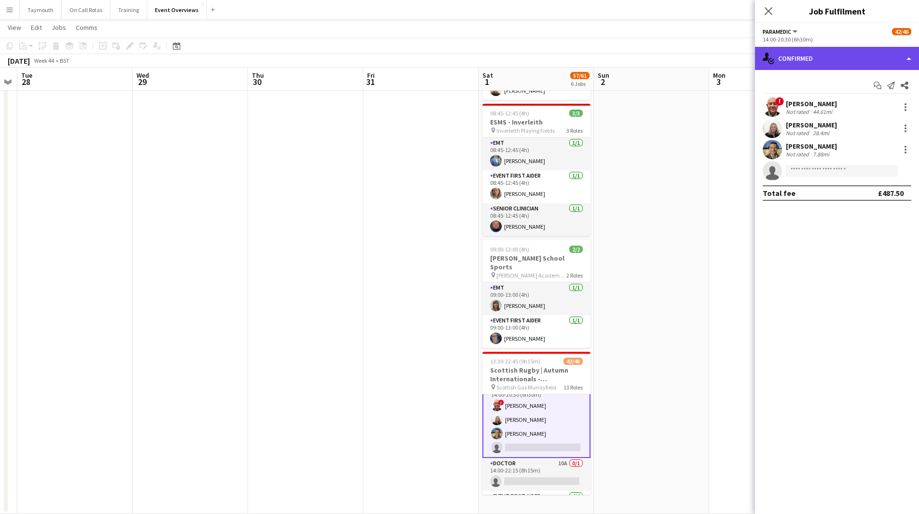 The width and height of the screenshot is (919, 514). I want to click on span: 2, so click(603, 82).